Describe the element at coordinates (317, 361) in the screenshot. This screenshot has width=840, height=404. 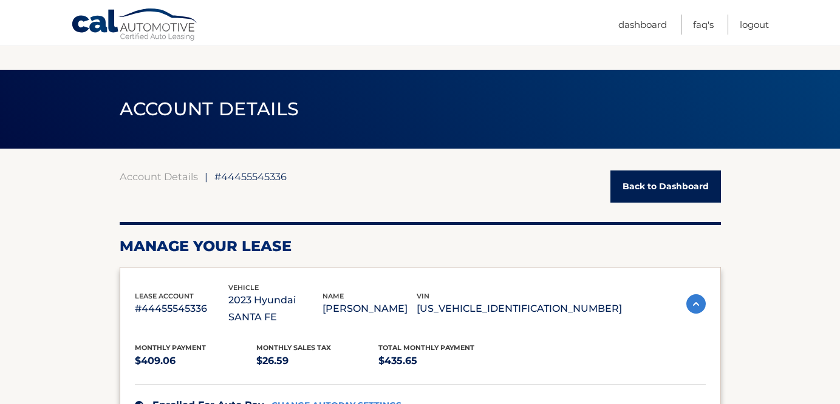
I see `p: $26.59` at that location.